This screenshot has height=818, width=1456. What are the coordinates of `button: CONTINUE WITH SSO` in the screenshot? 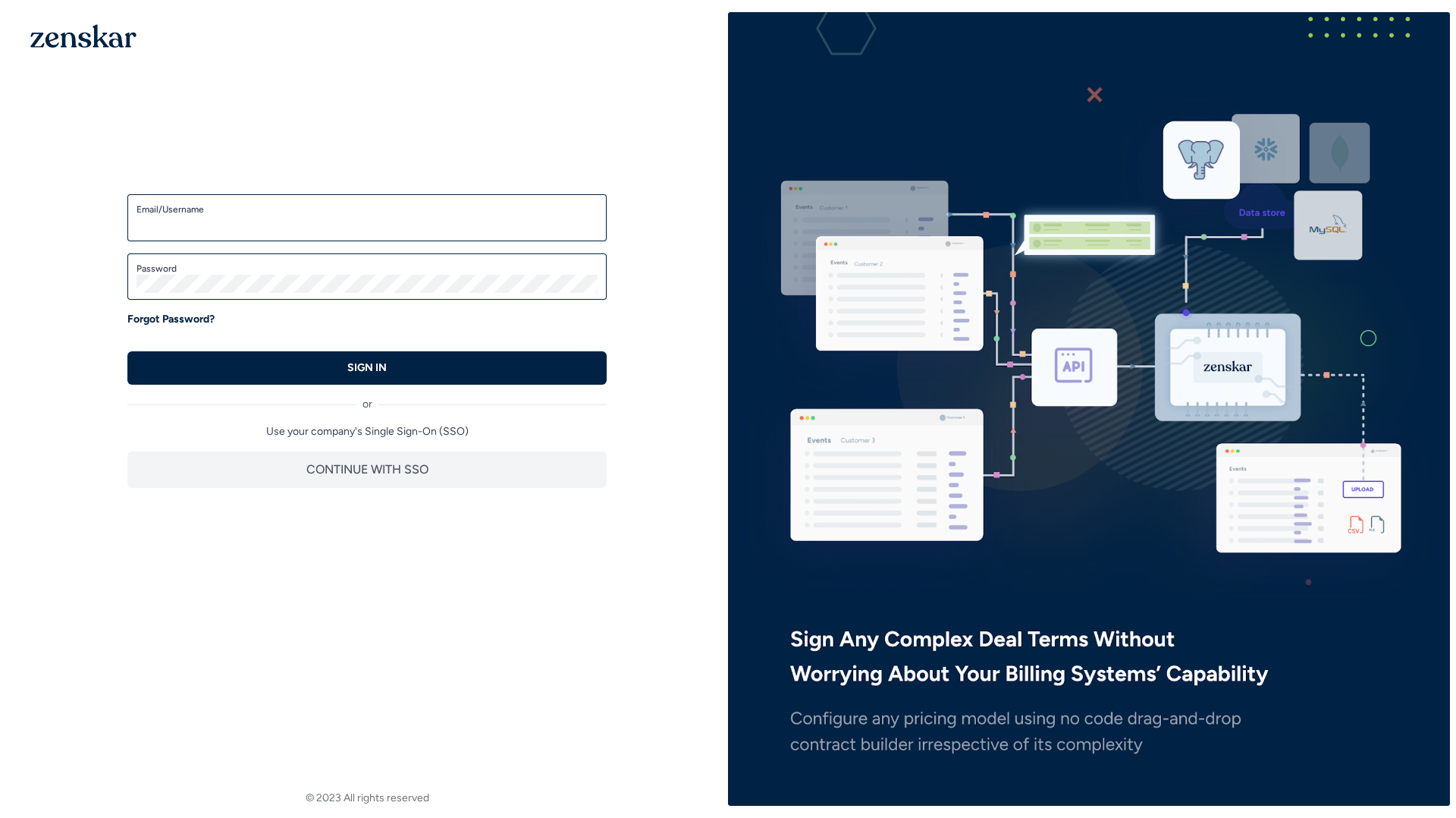 It's located at (367, 469).